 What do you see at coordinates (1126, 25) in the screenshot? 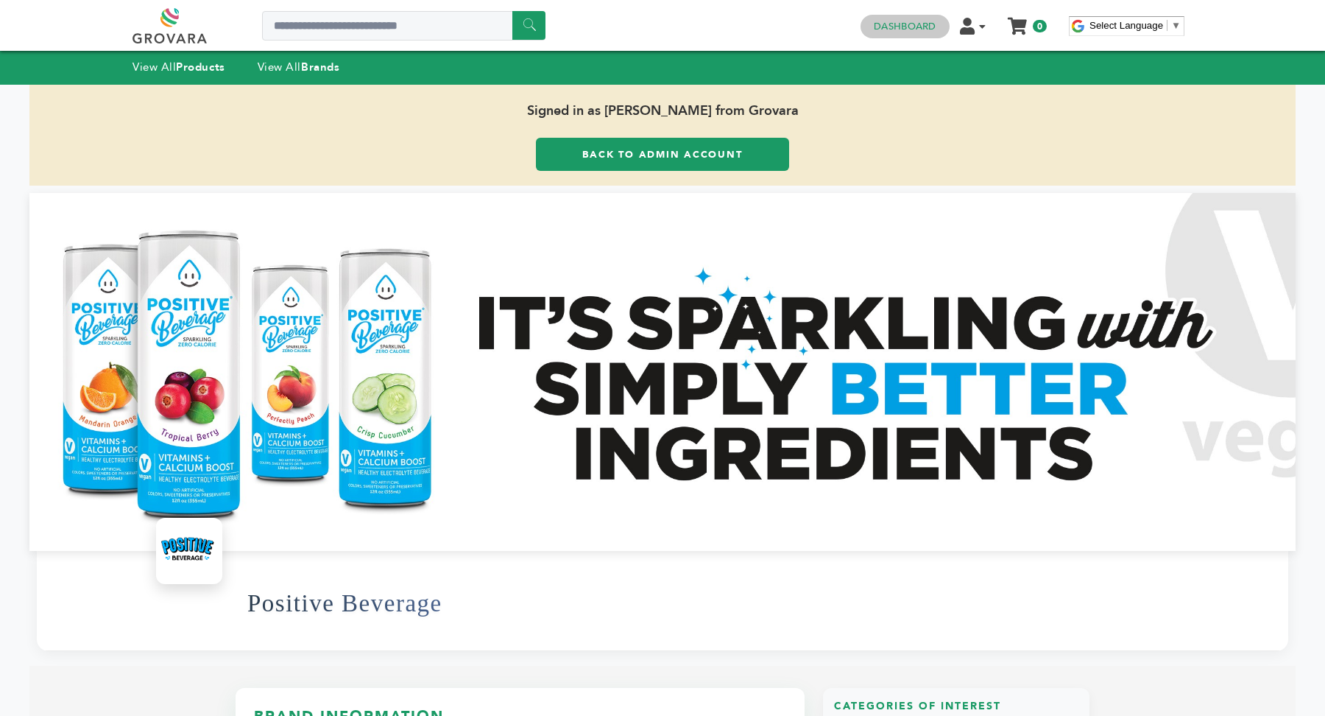
I see `span: Select Language` at bounding box center [1126, 25].